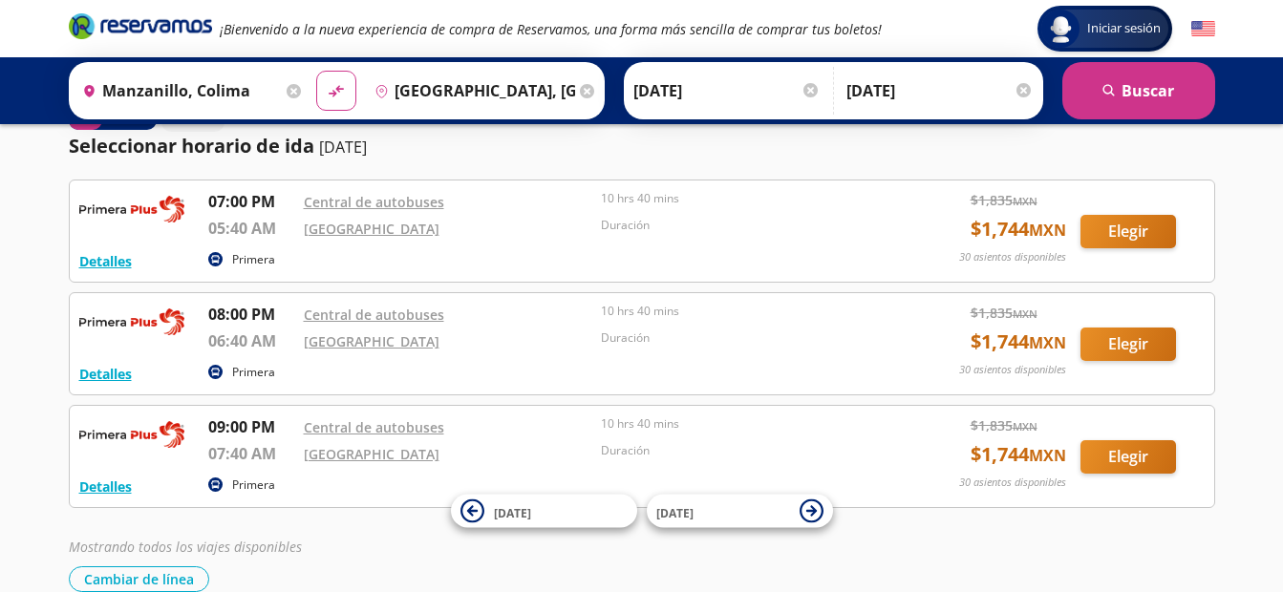 The width and height of the screenshot is (1283, 592). What do you see at coordinates (550, 29) in the screenshot?
I see `em: ¡Bienvenido a la nueva experiencia de compra de Reservamos, una forma más sencilla de comprar tus...` at bounding box center [550, 29].